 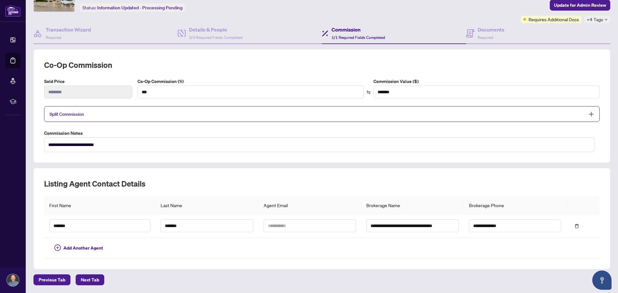 What do you see at coordinates (412, 205) in the screenshot?
I see `th: Brokerage Name` at bounding box center [412, 205].